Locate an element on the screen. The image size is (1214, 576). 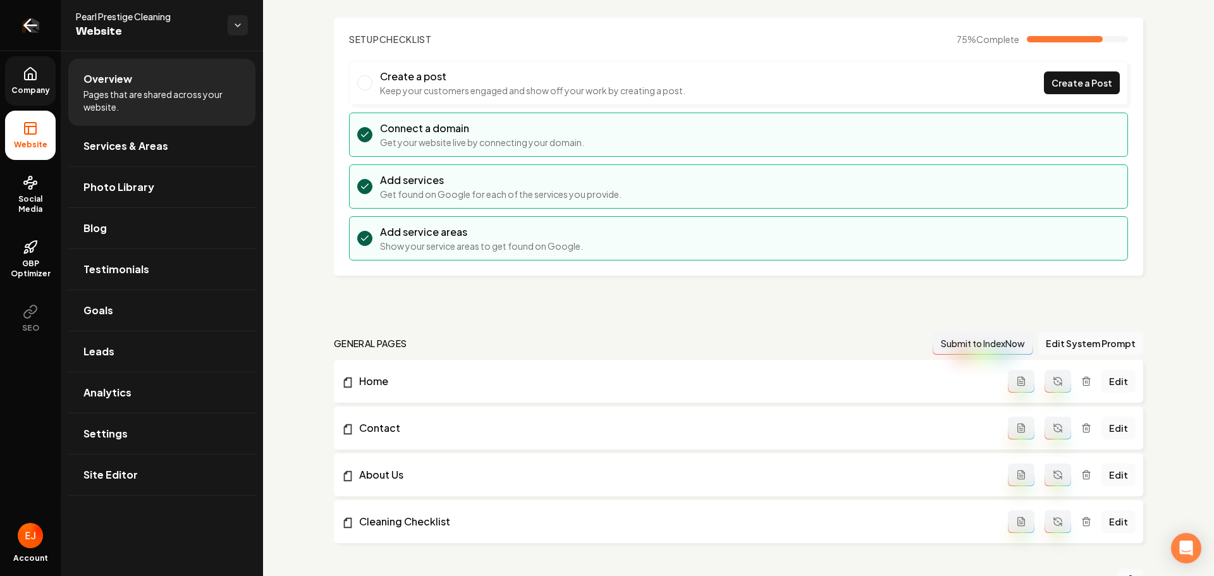
span: Blog is located at coordinates (95, 228).